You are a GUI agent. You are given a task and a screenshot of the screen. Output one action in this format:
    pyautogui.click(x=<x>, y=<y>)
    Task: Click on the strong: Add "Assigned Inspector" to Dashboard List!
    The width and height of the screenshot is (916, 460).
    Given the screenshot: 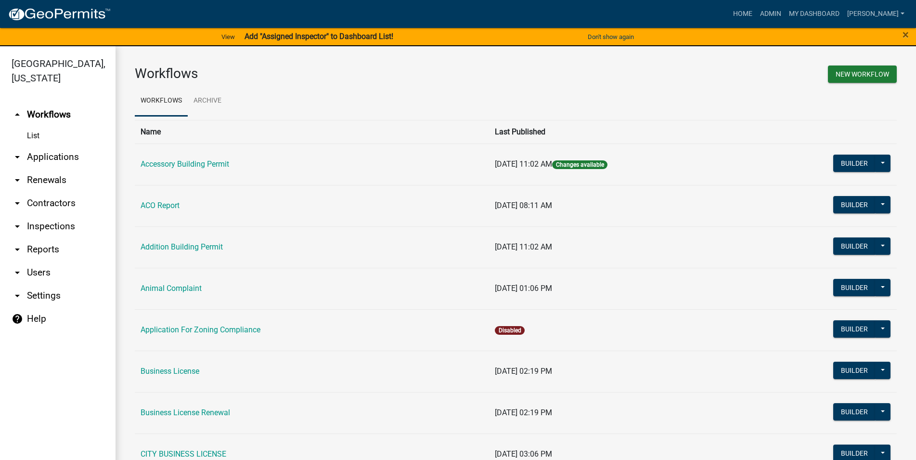 What is the action you would take?
    pyautogui.click(x=319, y=36)
    